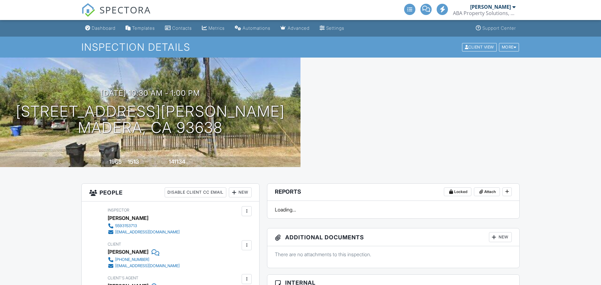 The height and width of the screenshot is (285, 601). What do you see at coordinates (190, 162) in the screenshot?
I see `span: sq.ft.` at bounding box center [190, 162].